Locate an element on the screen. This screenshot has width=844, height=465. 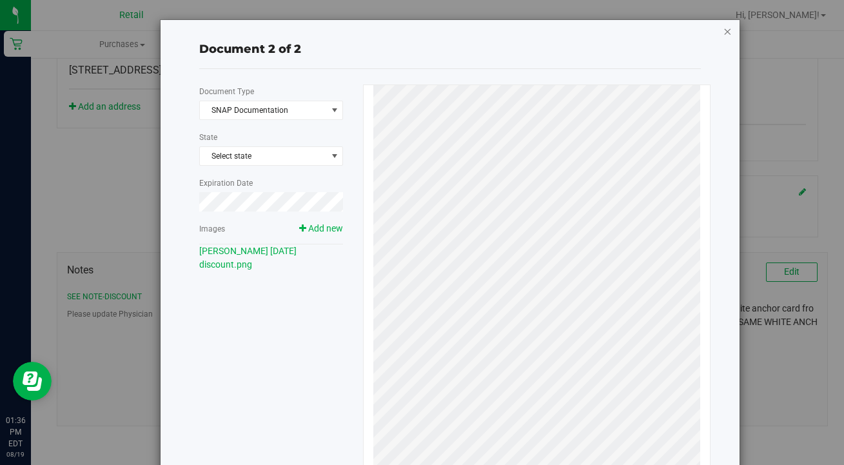
span: Add new is located at coordinates (326, 228).